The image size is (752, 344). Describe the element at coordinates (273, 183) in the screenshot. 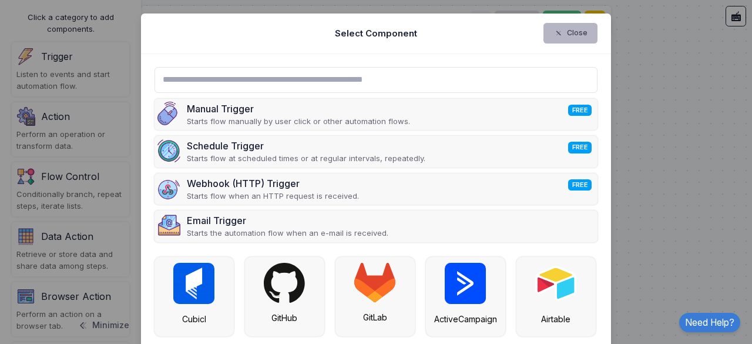

I see `div: Webhook (HTTP) Trigger` at that location.